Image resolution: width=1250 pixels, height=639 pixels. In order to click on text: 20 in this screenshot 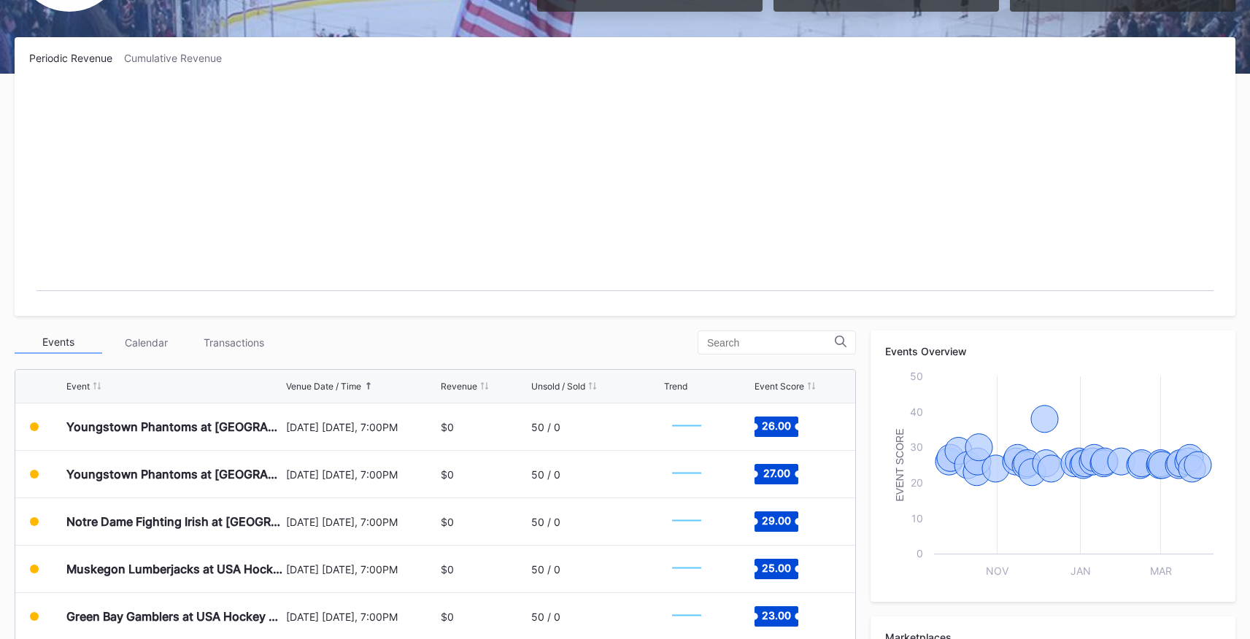, I will do `click(916, 482)`.